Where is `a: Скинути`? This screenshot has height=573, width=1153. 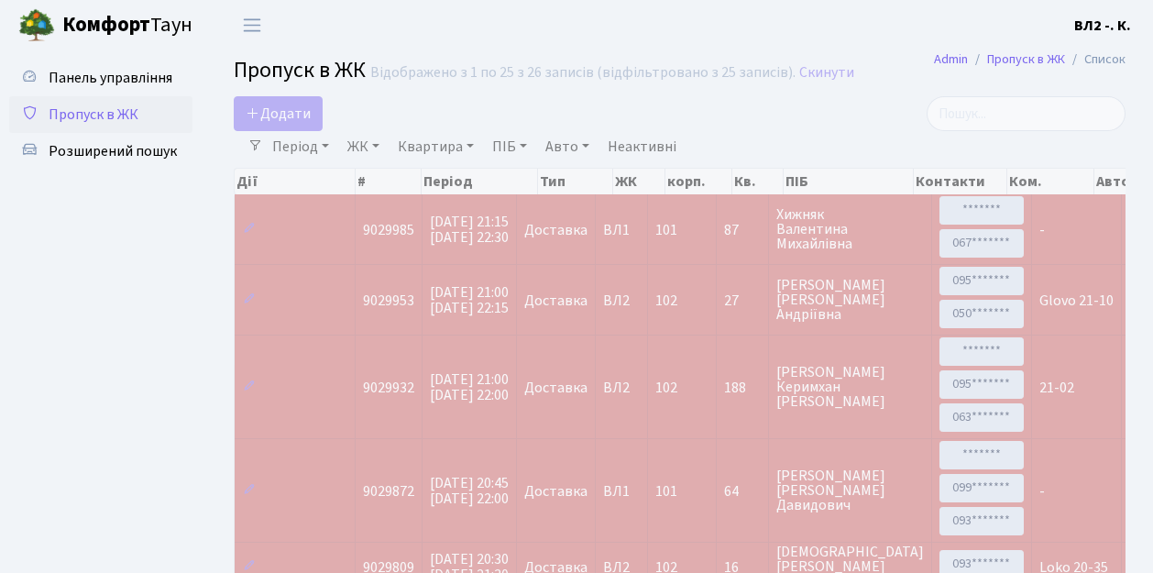 a: Скинути is located at coordinates (827, 72).